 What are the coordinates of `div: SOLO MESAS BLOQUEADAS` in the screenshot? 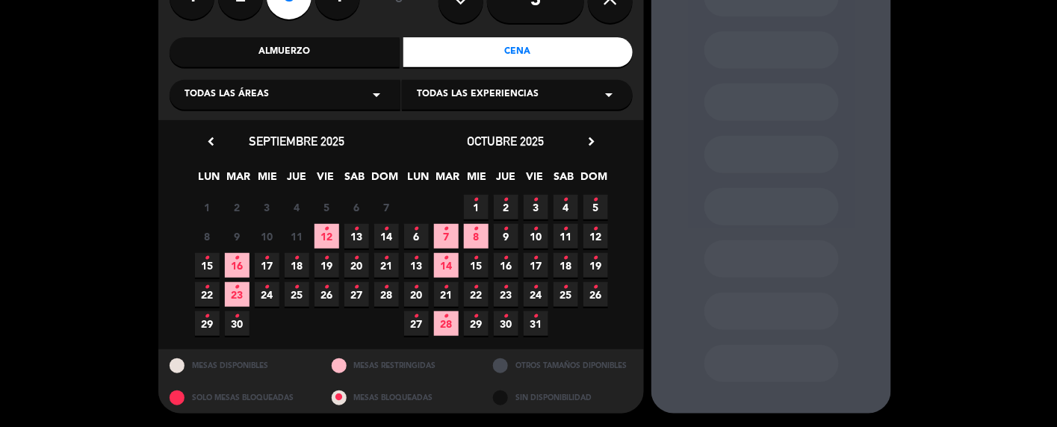 It's located at (239, 397).